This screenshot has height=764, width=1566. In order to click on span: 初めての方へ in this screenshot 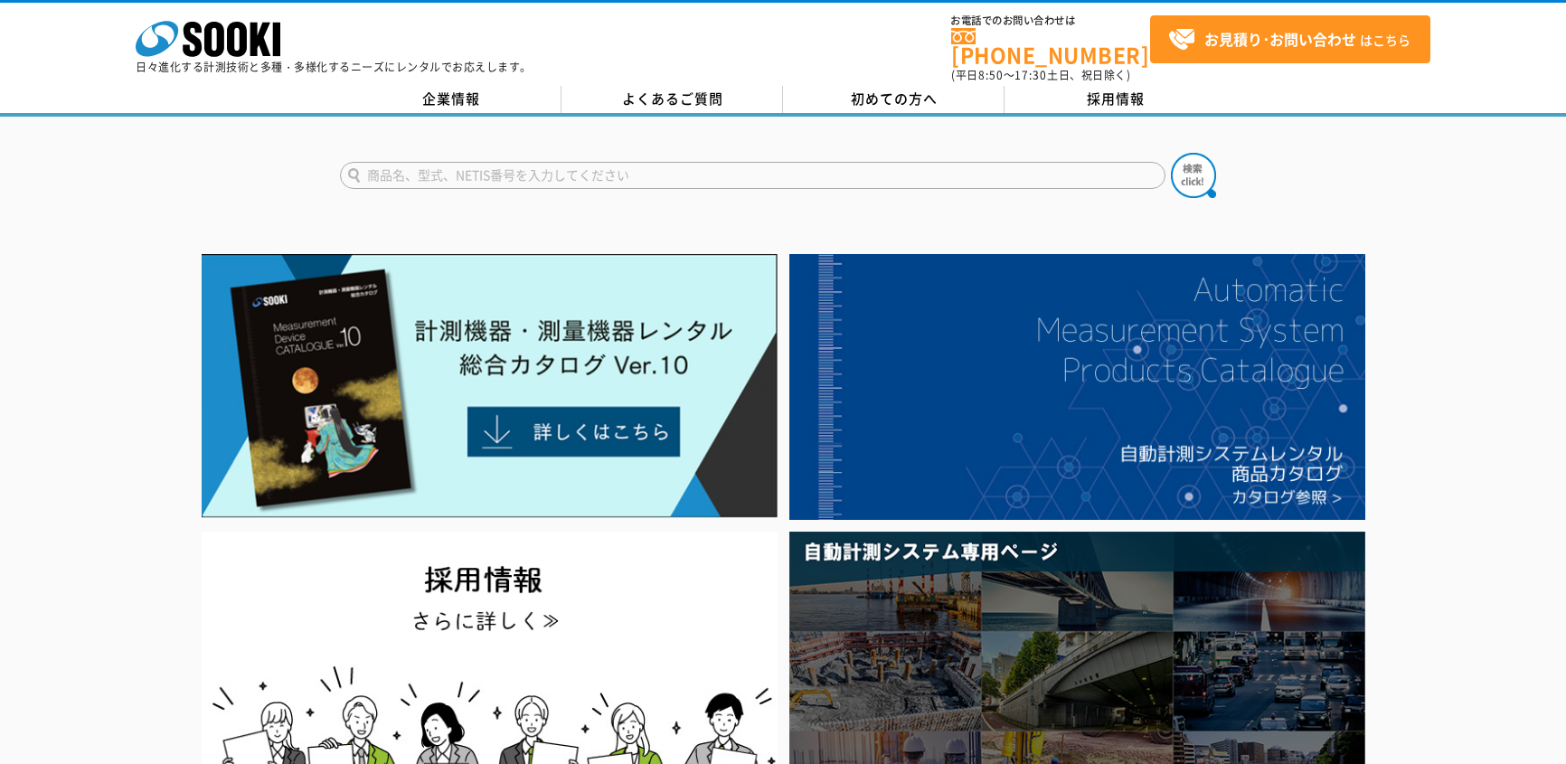, I will do `click(894, 99)`.